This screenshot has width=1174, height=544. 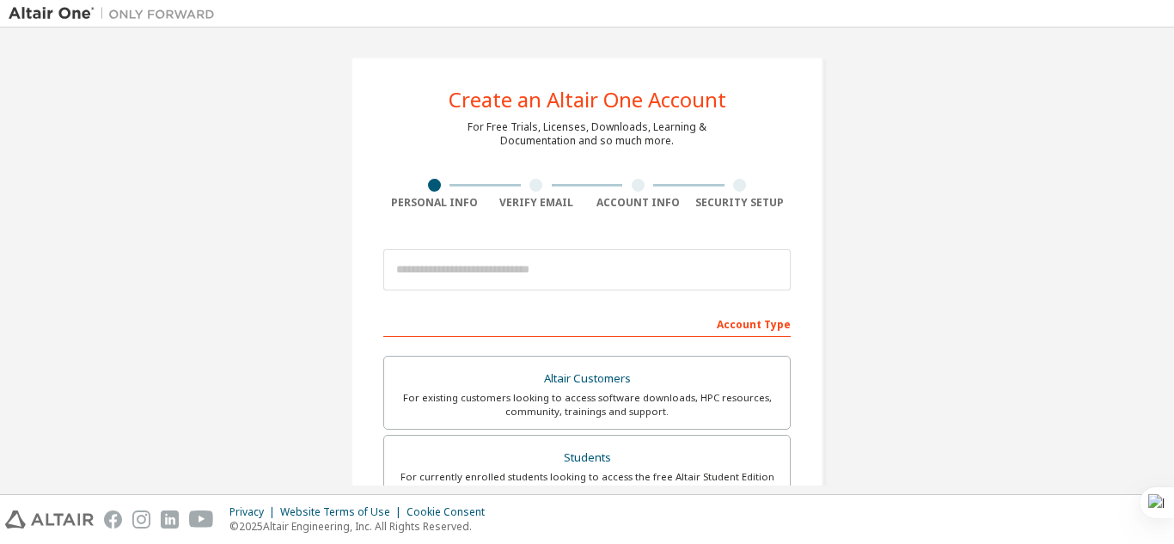 I want to click on div: For Free Trials, Licenses, Downloads, Learning & Documentation and so much more., so click(x=587, y=134).